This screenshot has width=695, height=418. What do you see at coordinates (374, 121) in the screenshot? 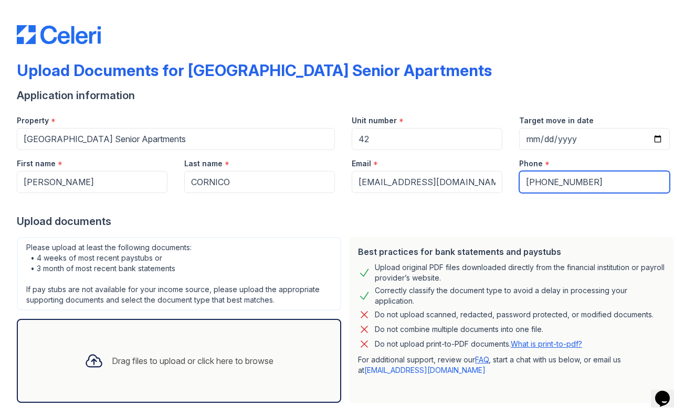
I see `label: Unit number` at bounding box center [374, 121].